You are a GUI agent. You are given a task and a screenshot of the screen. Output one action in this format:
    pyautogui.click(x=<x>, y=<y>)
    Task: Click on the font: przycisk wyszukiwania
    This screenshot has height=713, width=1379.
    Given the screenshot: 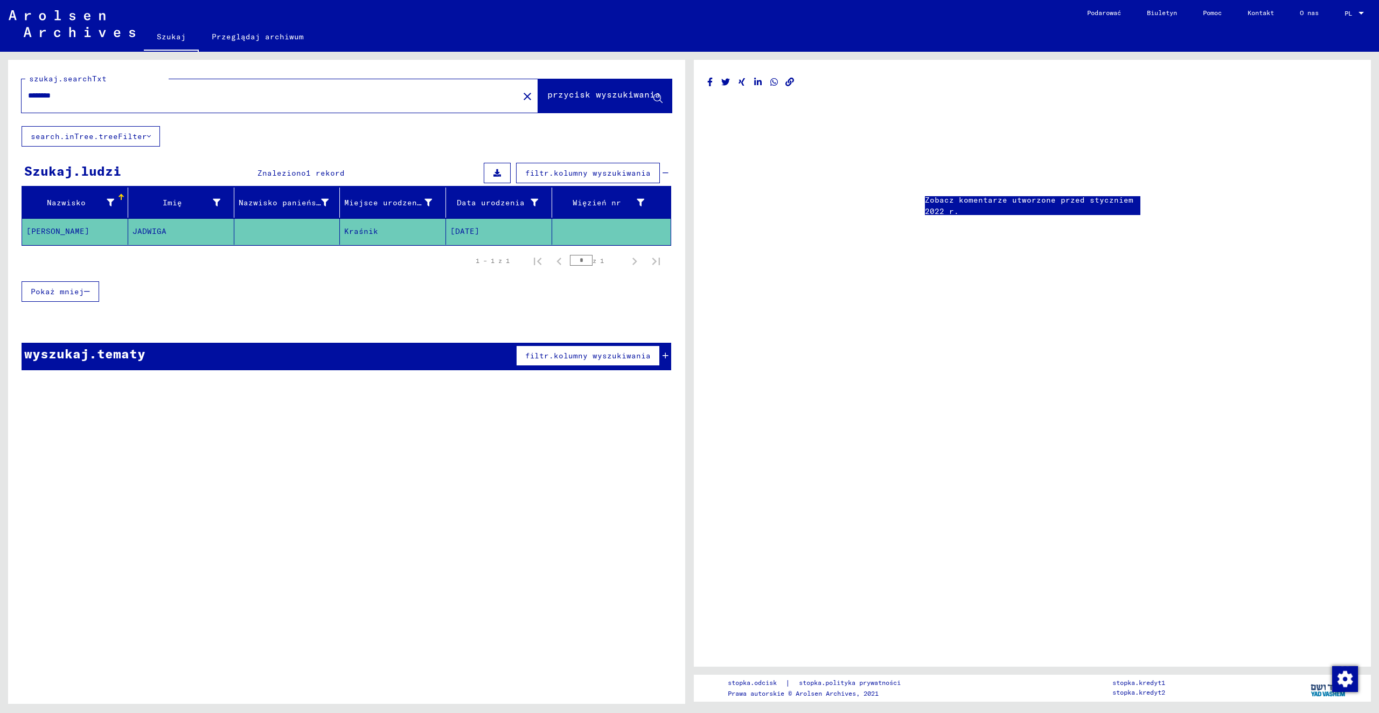 What is the action you would take?
    pyautogui.click(x=604, y=94)
    